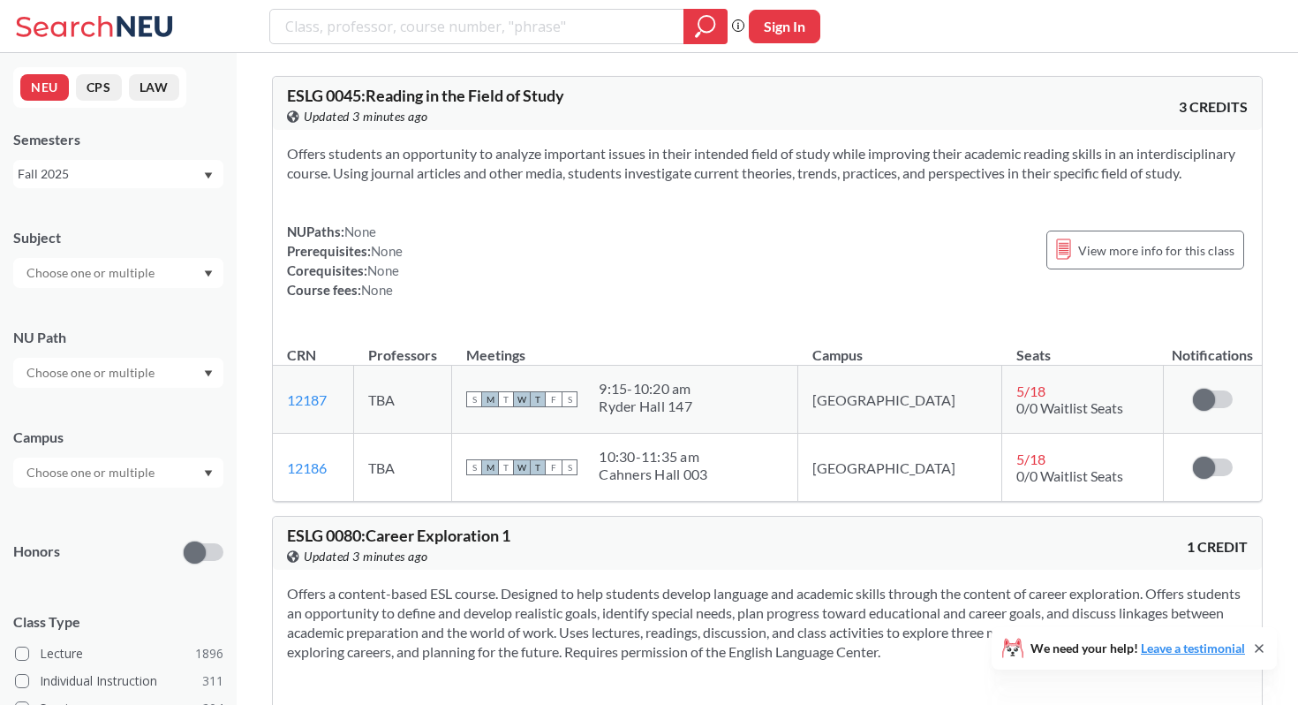 The width and height of the screenshot is (1298, 705). Describe the element at coordinates (706, 26) in the screenshot. I see `div: magnifying glass` at that location.